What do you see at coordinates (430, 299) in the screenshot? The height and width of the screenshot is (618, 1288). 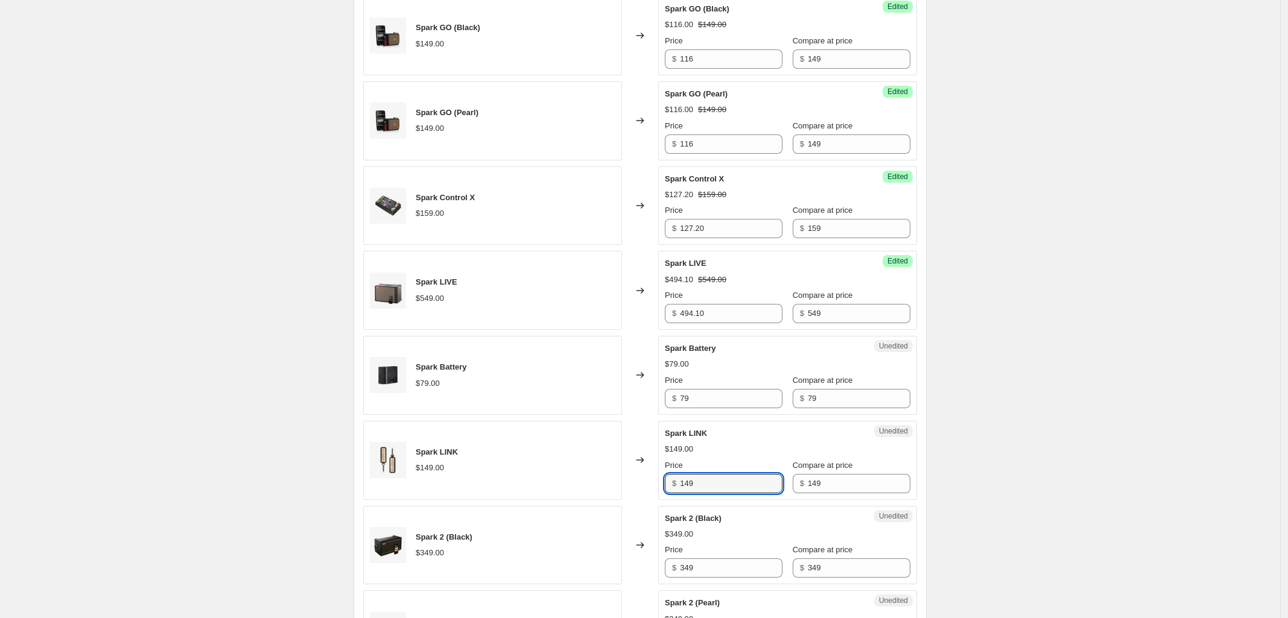 I see `div: $549.00` at bounding box center [430, 299].